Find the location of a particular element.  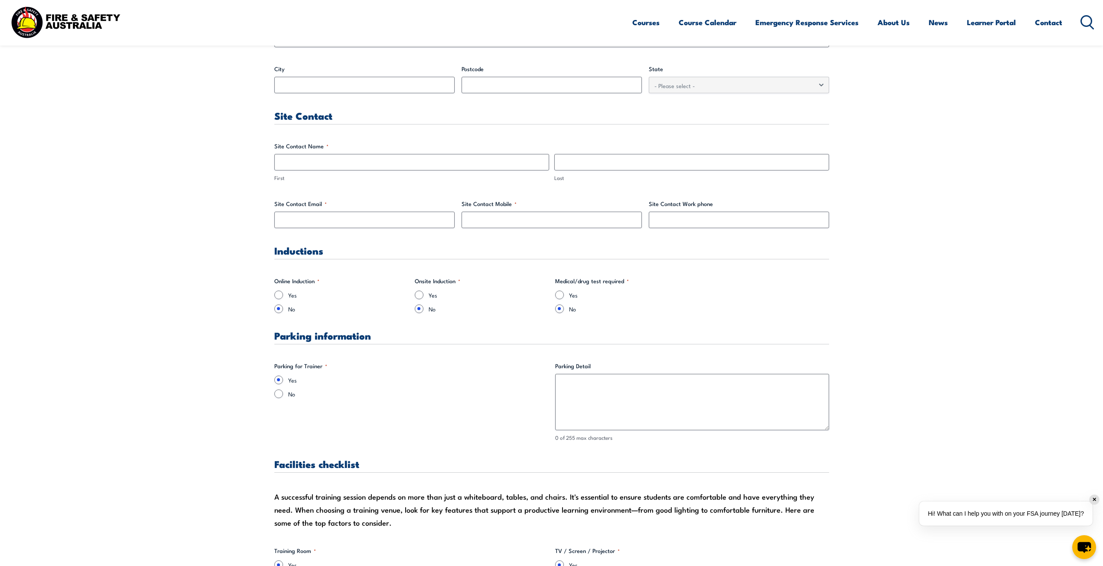

legend: Site Contact Name is located at coordinates (301, 146).